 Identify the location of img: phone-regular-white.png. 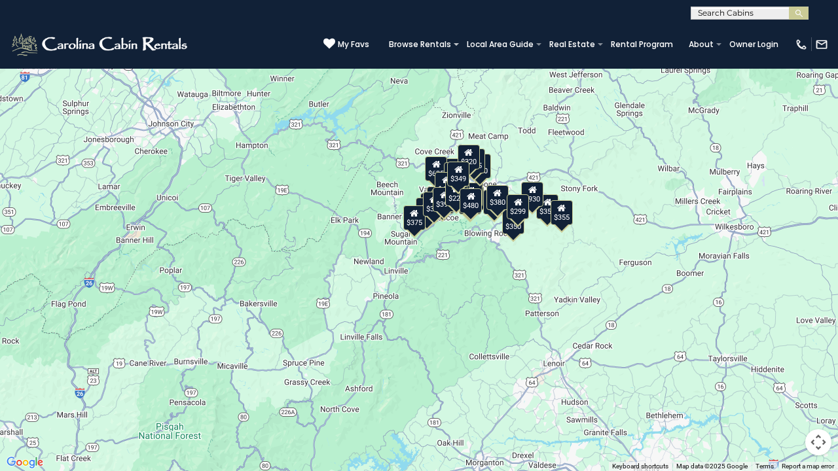
(801, 45).